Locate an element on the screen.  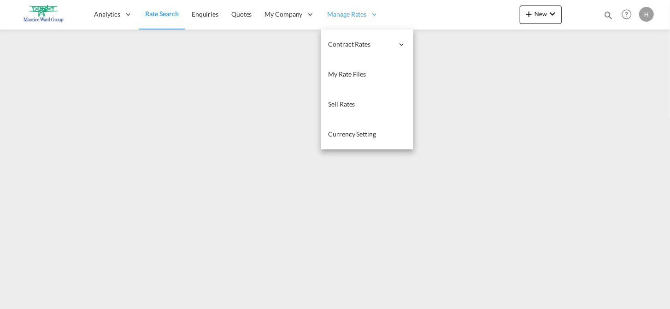
a: Currency Setting is located at coordinates (367, 134).